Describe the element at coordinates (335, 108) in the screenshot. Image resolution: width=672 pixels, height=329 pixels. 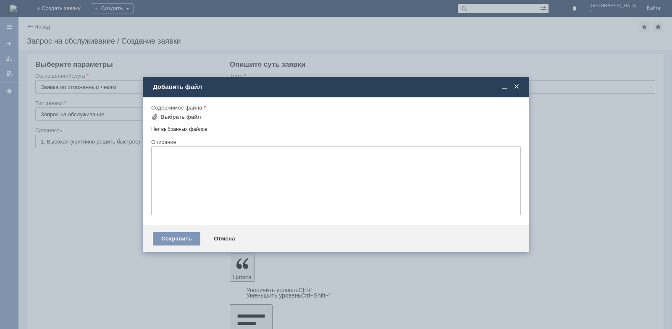
I see `div: Содержимое файла` at that location.